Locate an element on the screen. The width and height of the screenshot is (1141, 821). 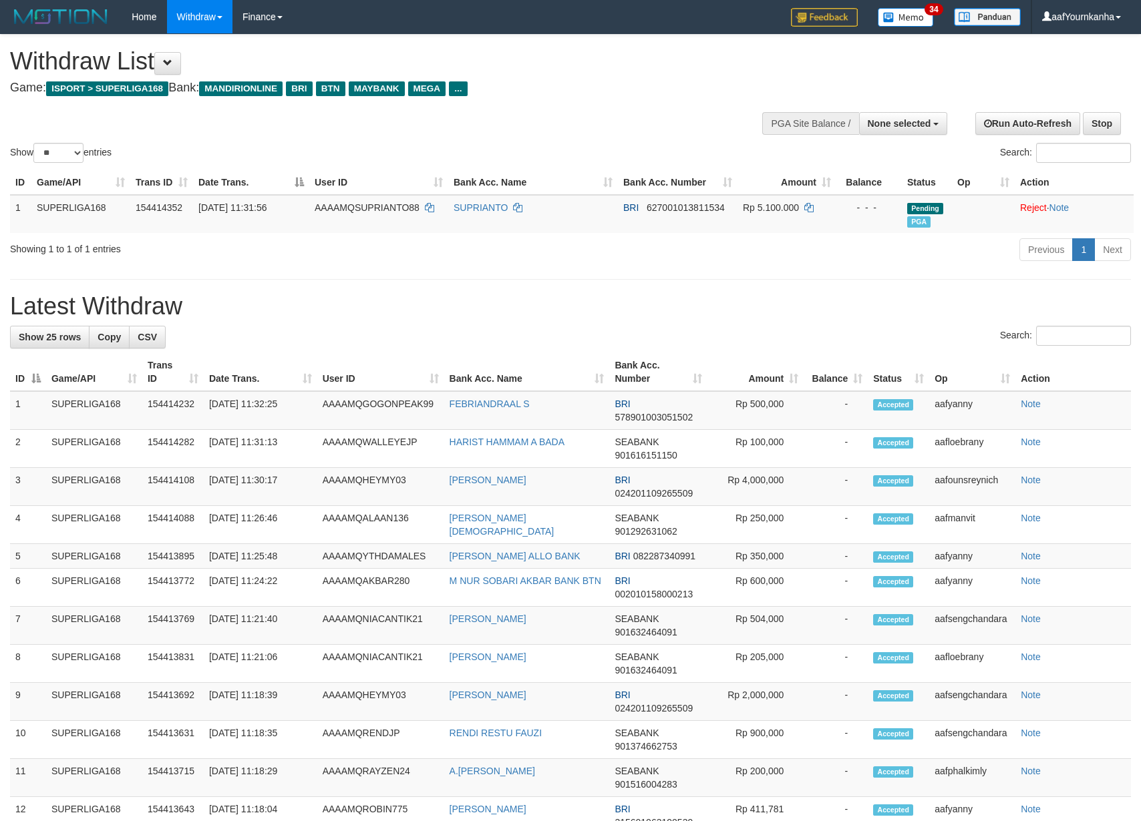
th: Bank Acc. Number: activate to sort column ascending is located at coordinates (677, 182).